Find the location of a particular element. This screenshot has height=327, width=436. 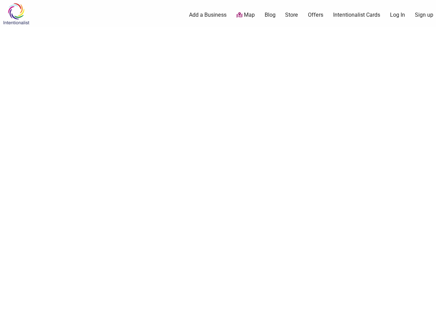

a: Sign up is located at coordinates (425, 15).